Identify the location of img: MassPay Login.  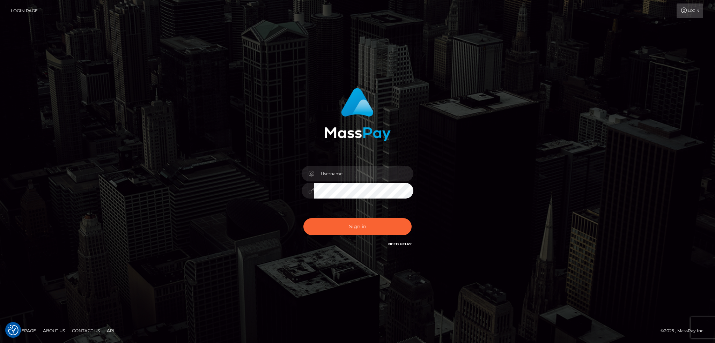
(357, 114).